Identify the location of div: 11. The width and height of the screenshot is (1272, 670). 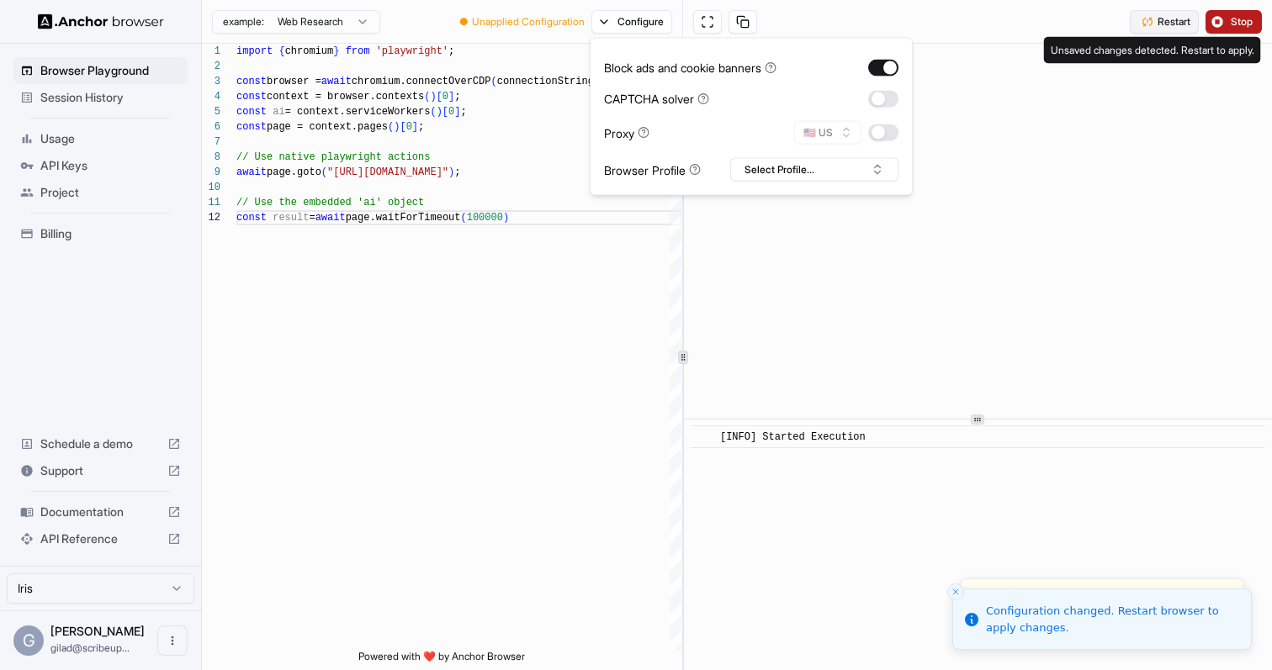
(211, 203).